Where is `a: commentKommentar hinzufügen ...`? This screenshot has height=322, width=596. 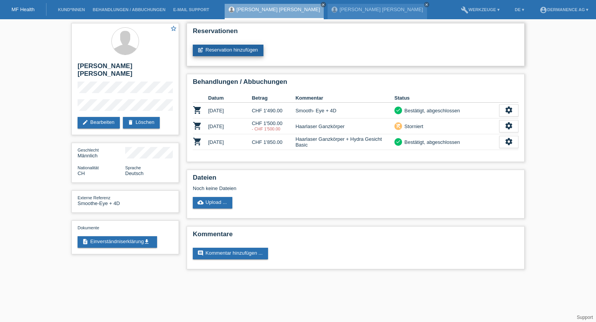 a: commentKommentar hinzufügen ... is located at coordinates (231, 253).